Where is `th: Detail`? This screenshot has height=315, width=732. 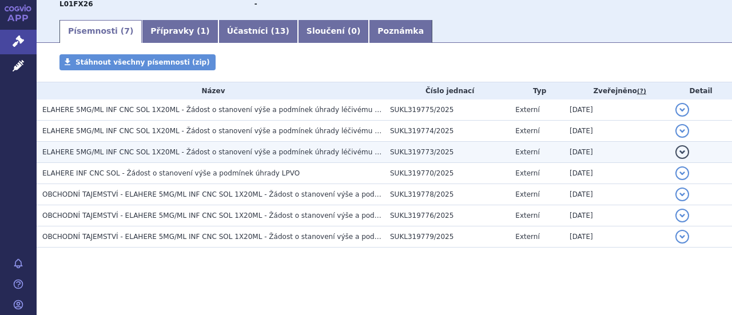 th: Detail is located at coordinates (700, 91).